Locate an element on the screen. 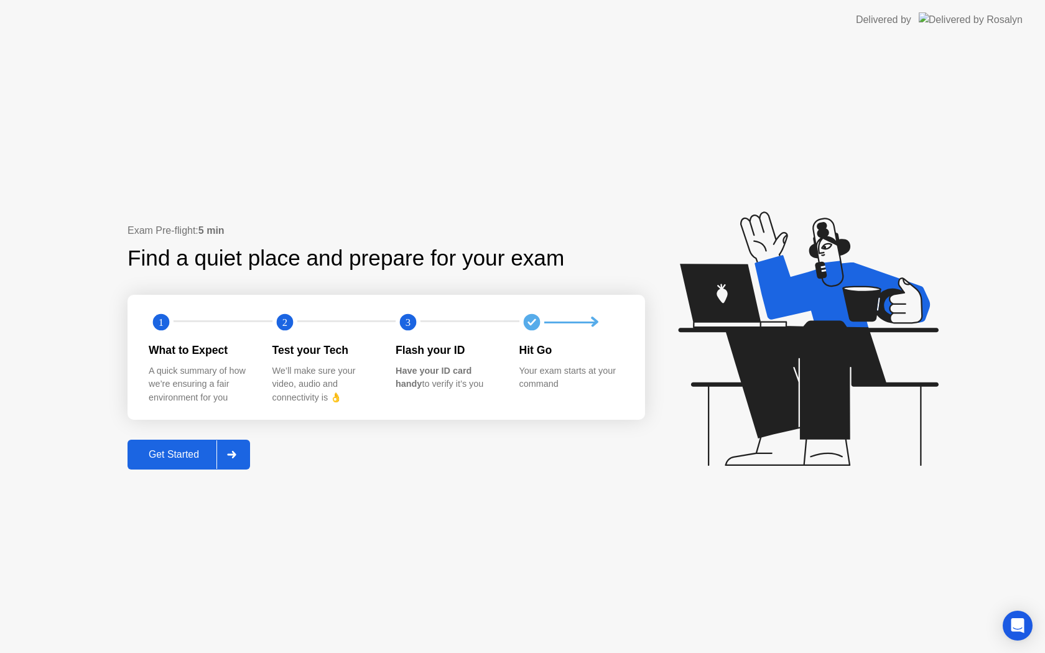 The height and width of the screenshot is (653, 1045). img: Delivered by Rosalyn is located at coordinates (970, 19).